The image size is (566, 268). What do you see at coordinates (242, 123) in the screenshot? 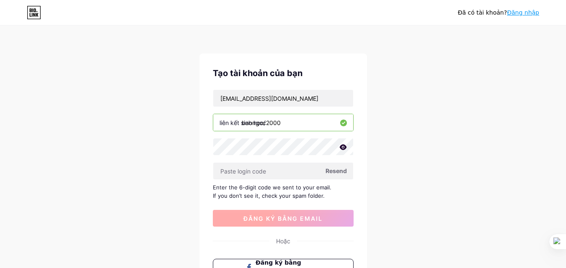
I see `font: liên kết sinh học/` at bounding box center [242, 123].